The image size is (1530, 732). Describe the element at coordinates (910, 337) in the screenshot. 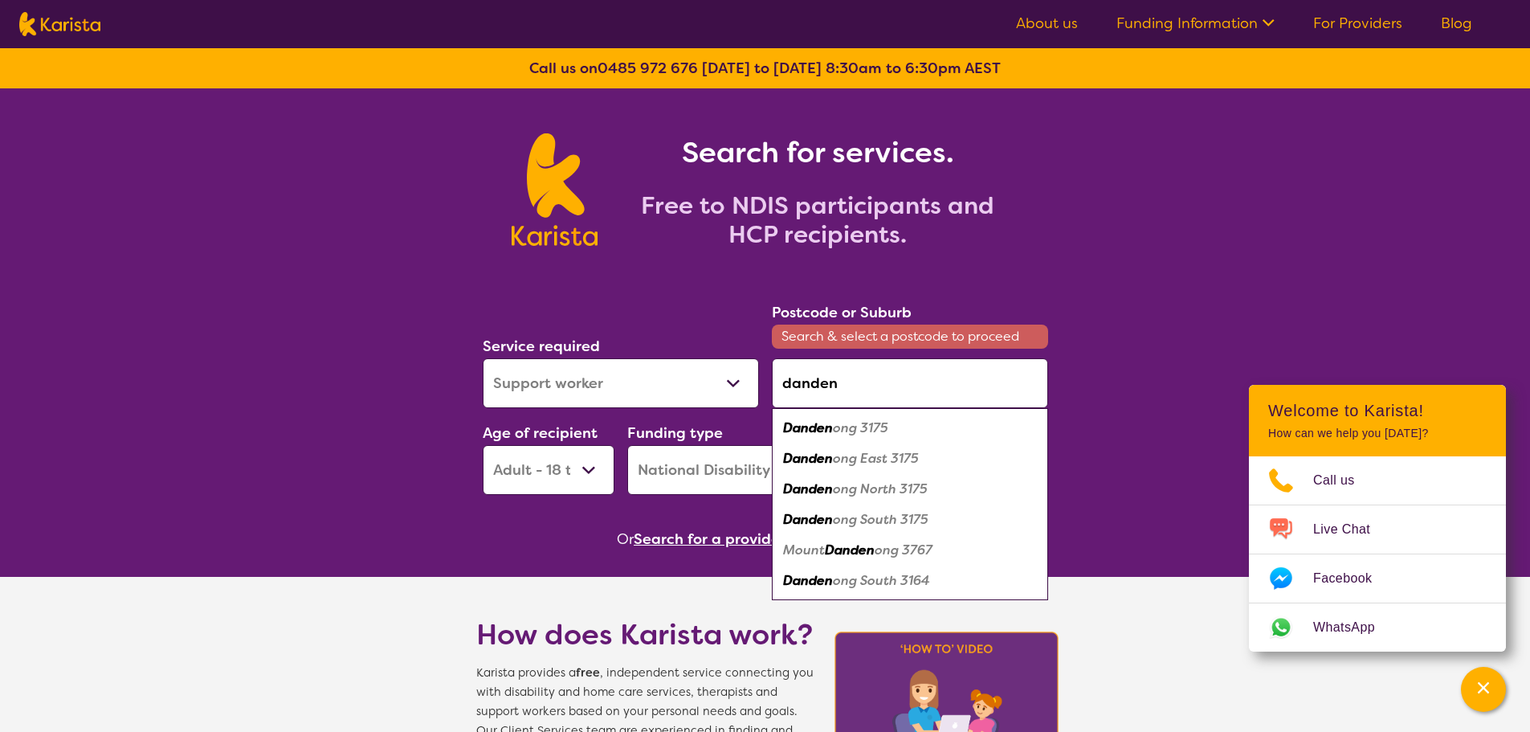

I see `span: Search & select a postcode to proceed` at that location.